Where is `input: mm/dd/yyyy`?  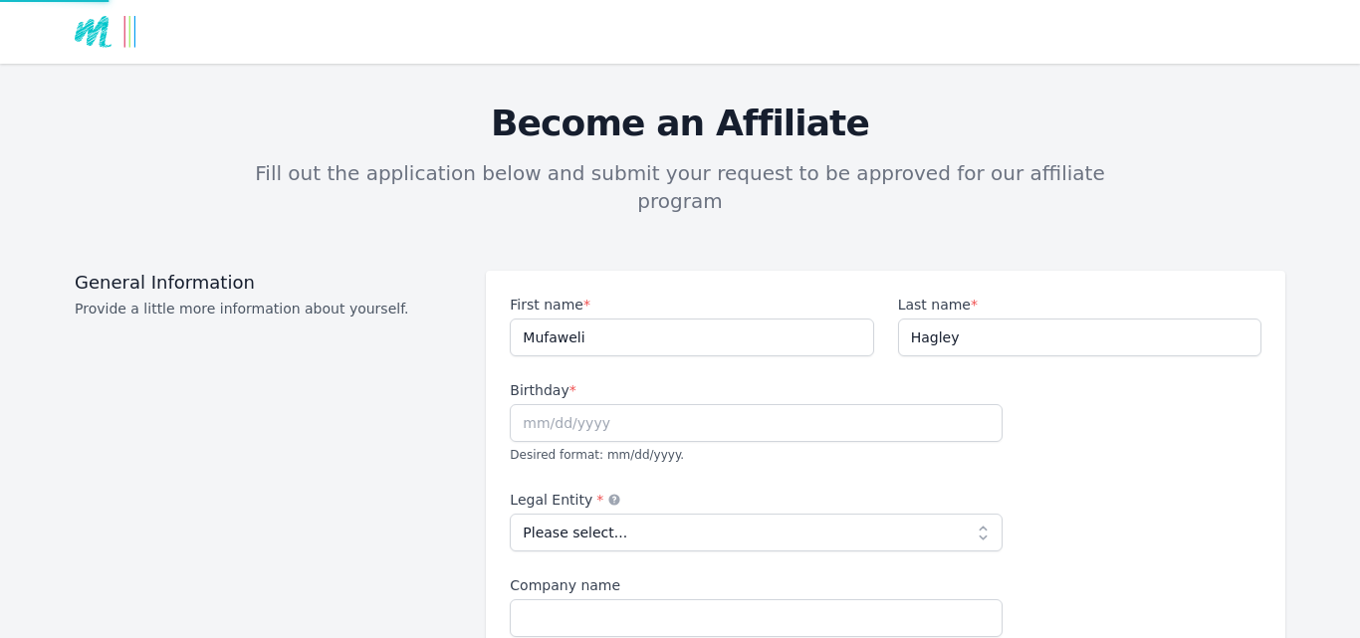
input: mm/dd/yyyy is located at coordinates (756, 423).